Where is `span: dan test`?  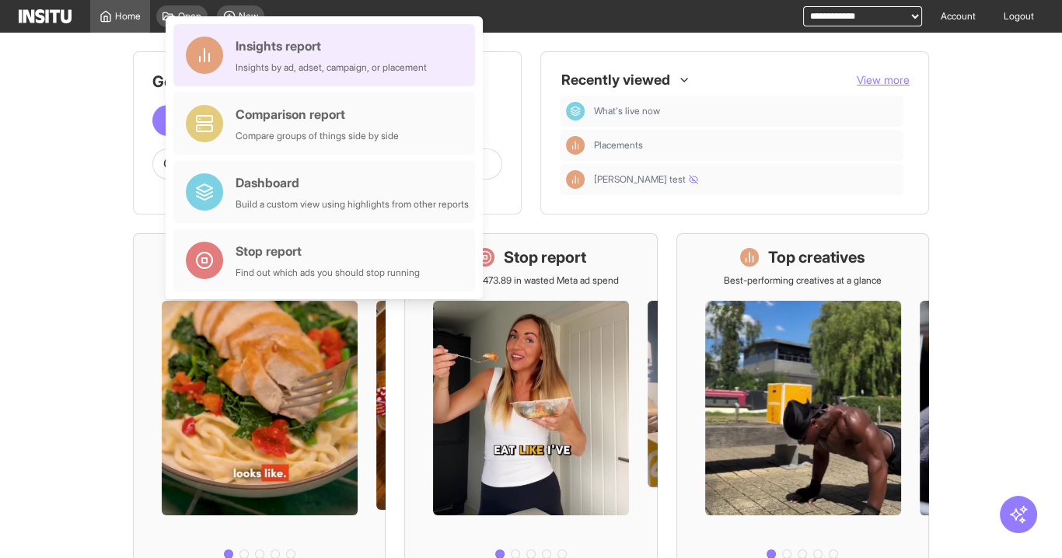 span: dan test is located at coordinates (745, 180).